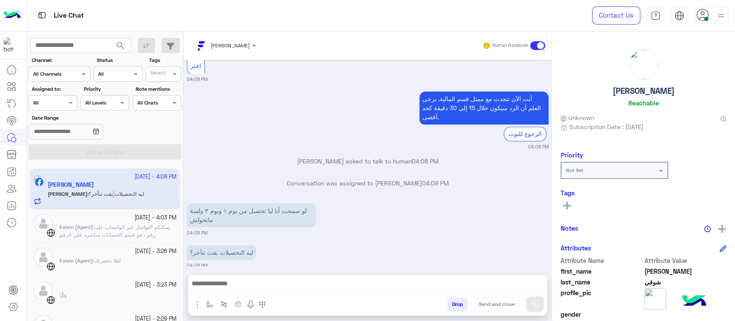 This screenshot has height=321, width=735. I want to click on label: Channel:, so click(61, 60).